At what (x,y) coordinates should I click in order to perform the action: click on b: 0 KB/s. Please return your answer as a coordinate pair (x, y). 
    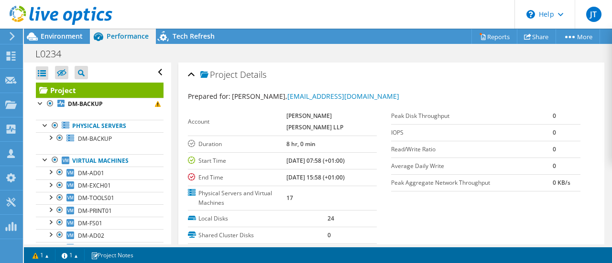
    Looking at the image, I should click on (561, 183).